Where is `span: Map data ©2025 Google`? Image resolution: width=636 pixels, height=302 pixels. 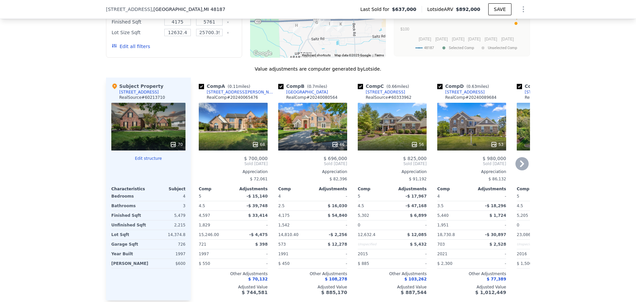
span: Map data ©2025 Google is located at coordinates (352, 55).